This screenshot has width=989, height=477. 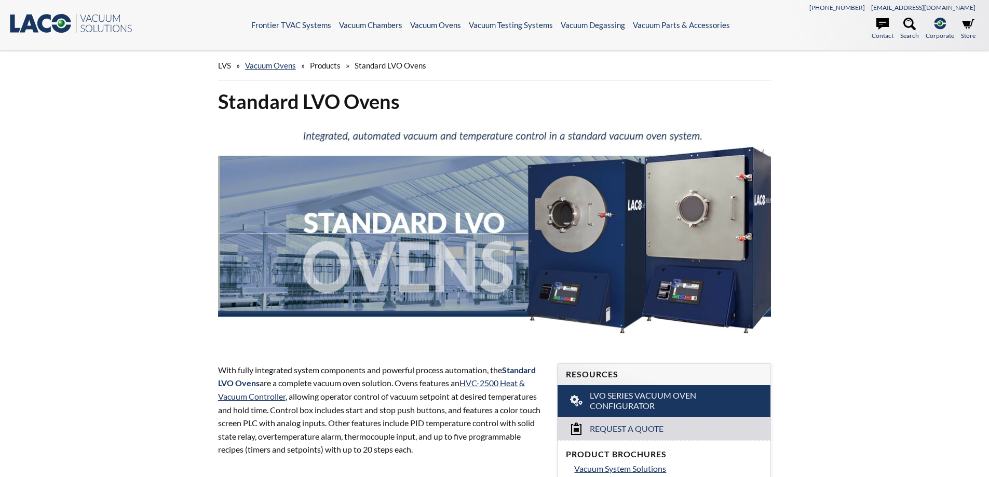 What do you see at coordinates (371, 25) in the screenshot?
I see `a: Vacuum Chambers` at bounding box center [371, 25].